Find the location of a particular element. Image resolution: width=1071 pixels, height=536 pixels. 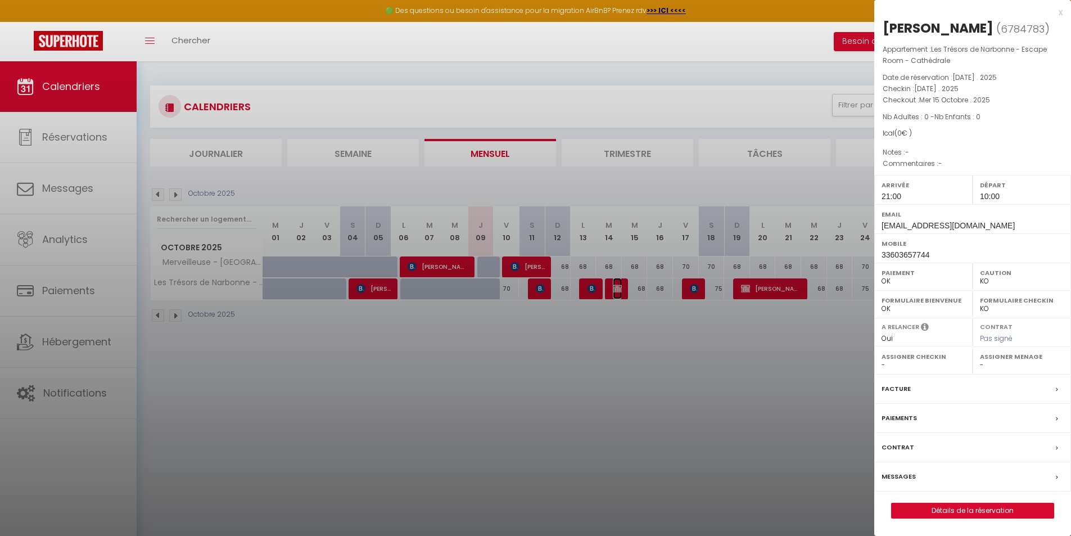

span: 6784783 is located at coordinates (1022, 29).